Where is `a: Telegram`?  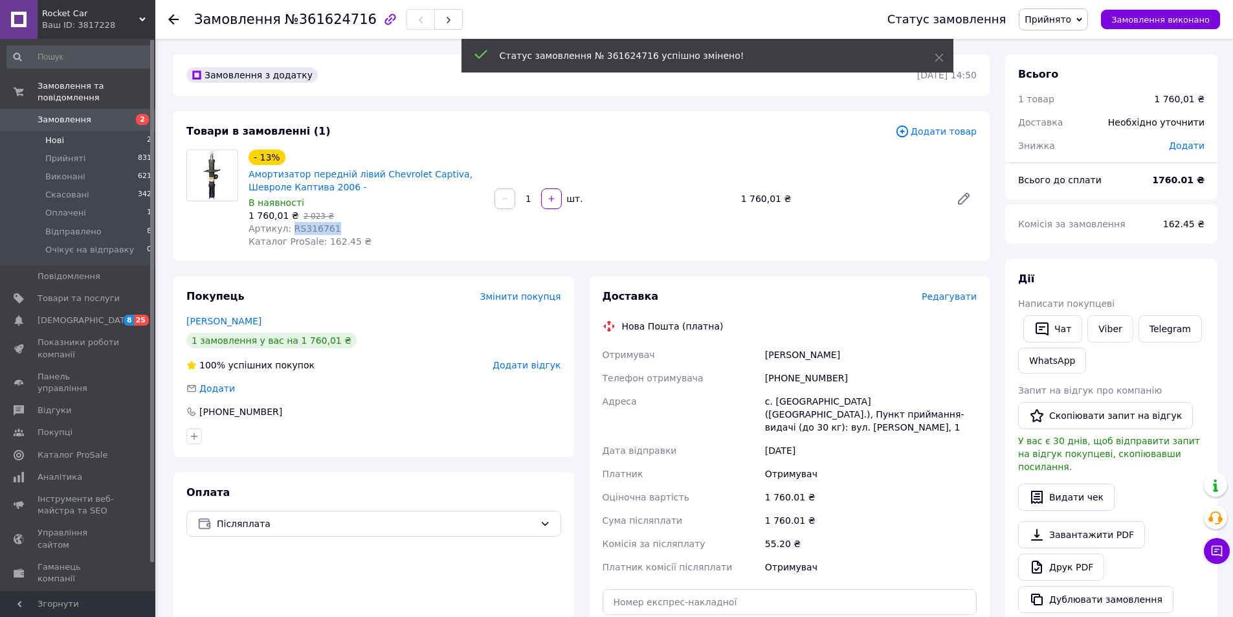
a: Telegram is located at coordinates (1170, 329).